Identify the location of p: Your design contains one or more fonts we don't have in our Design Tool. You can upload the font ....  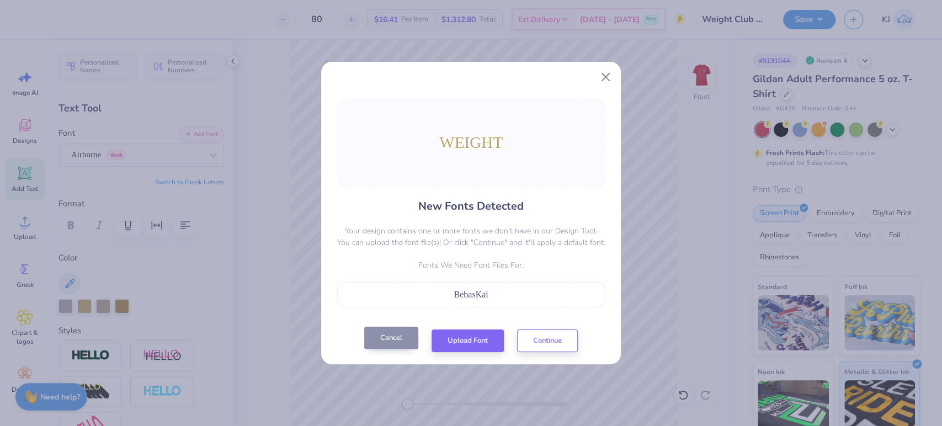
(471, 237).